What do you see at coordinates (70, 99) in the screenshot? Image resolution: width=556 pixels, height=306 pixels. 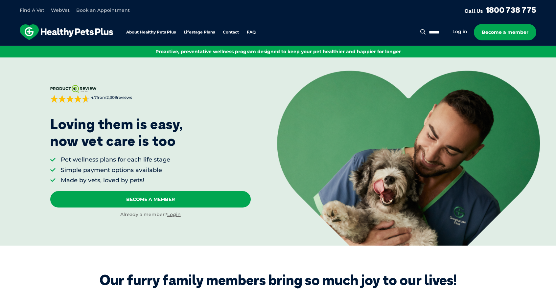 I see `div: 4.7 out of 5 stars` at bounding box center [70, 99].